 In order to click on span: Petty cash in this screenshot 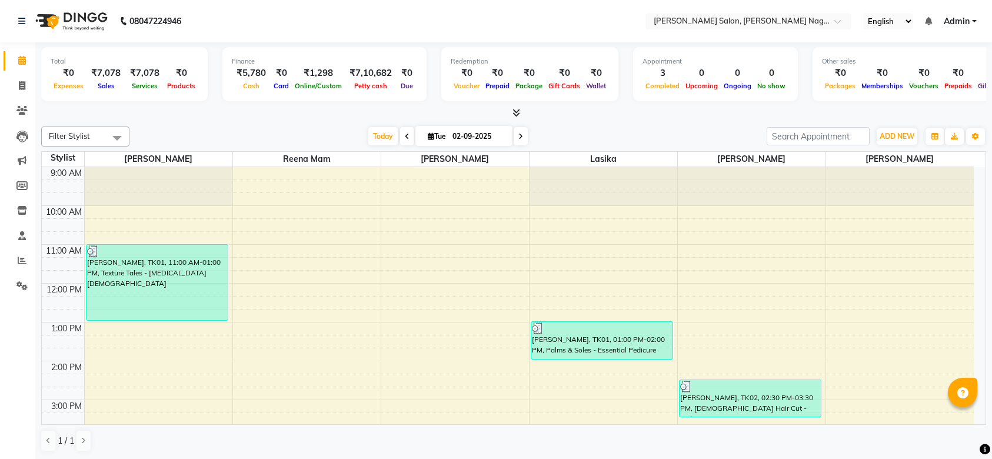, I will do `click(371, 86)`.